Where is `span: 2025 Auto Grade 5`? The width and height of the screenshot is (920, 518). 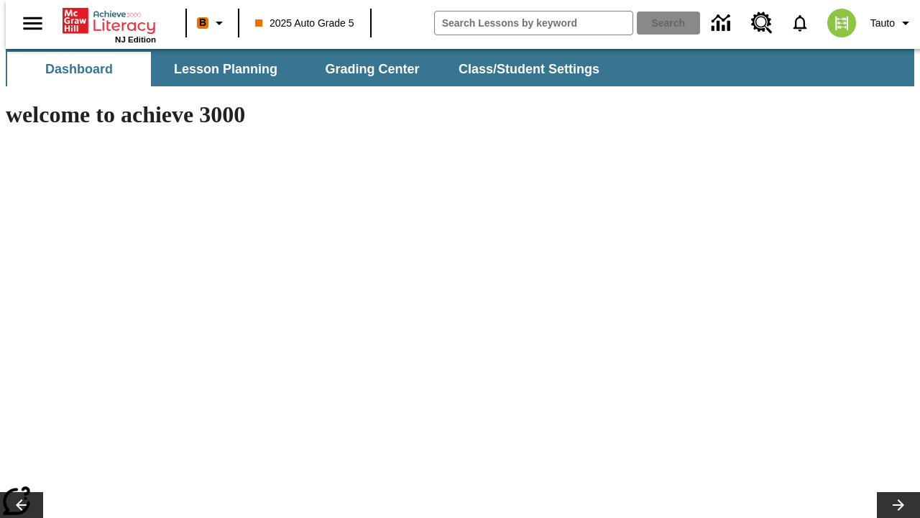 span: 2025 Auto Grade 5 is located at coordinates (305, 23).